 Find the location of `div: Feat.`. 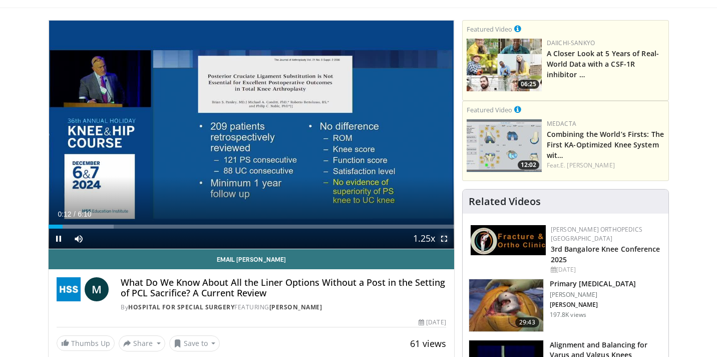

div: Feat. is located at coordinates (606, 165).